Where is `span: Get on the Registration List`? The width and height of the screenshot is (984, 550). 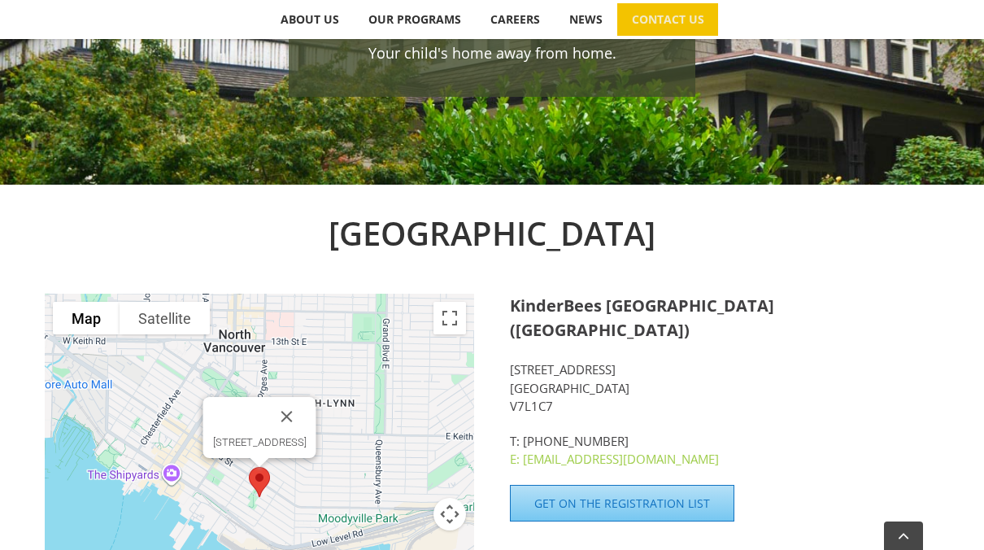
span: Get on the Registration List is located at coordinates (622, 502).